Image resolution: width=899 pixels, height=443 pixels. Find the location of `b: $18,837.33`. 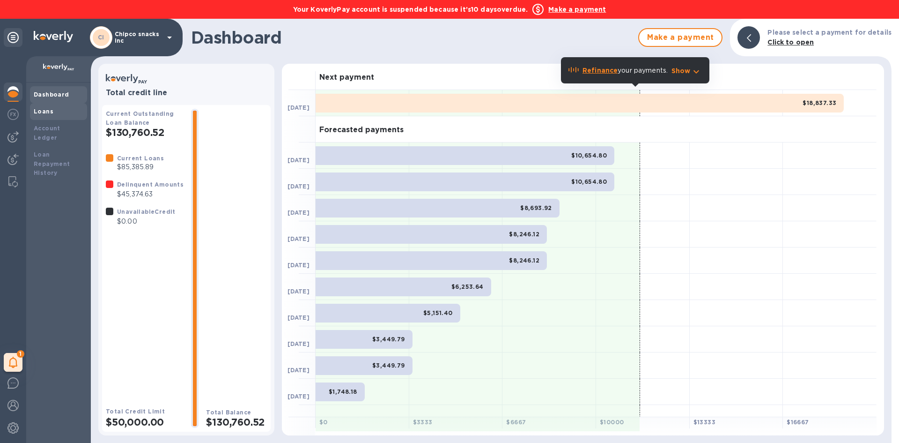

b: $18,837.33 is located at coordinates (819, 103).